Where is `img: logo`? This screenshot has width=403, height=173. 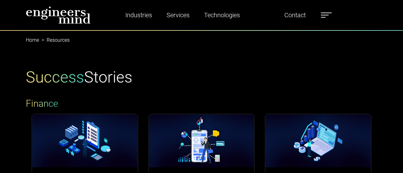 img: logo is located at coordinates (58, 15).